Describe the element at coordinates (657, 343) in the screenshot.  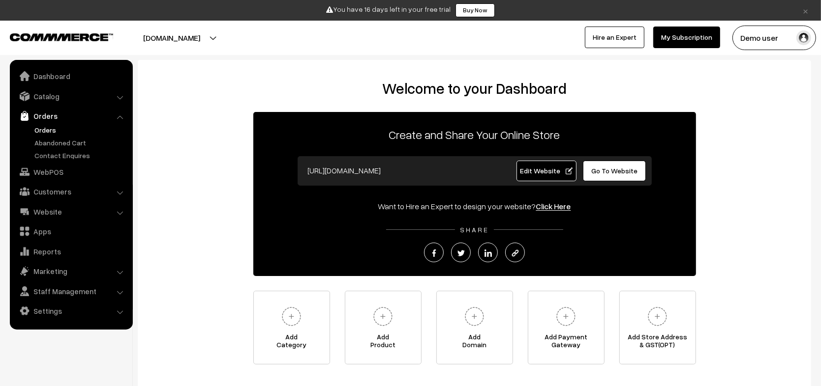
I see `span: Add Store Address & GST(OPT)` at that location.